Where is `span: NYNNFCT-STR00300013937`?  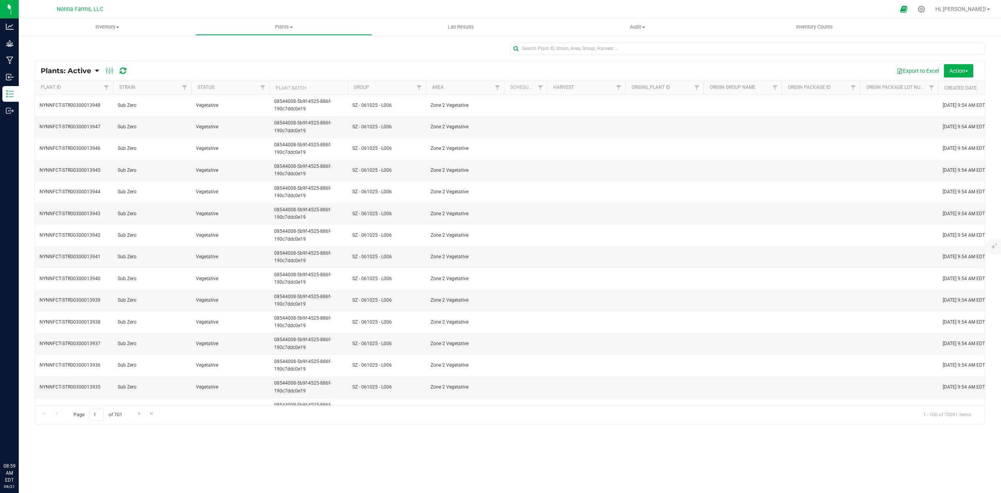 span: NYNNFCT-STR00300013937 is located at coordinates (74, 343).